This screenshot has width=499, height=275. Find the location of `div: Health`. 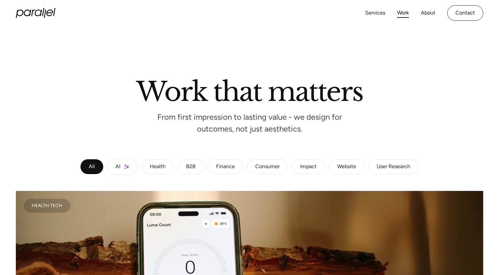

div: Health is located at coordinates (158, 167).